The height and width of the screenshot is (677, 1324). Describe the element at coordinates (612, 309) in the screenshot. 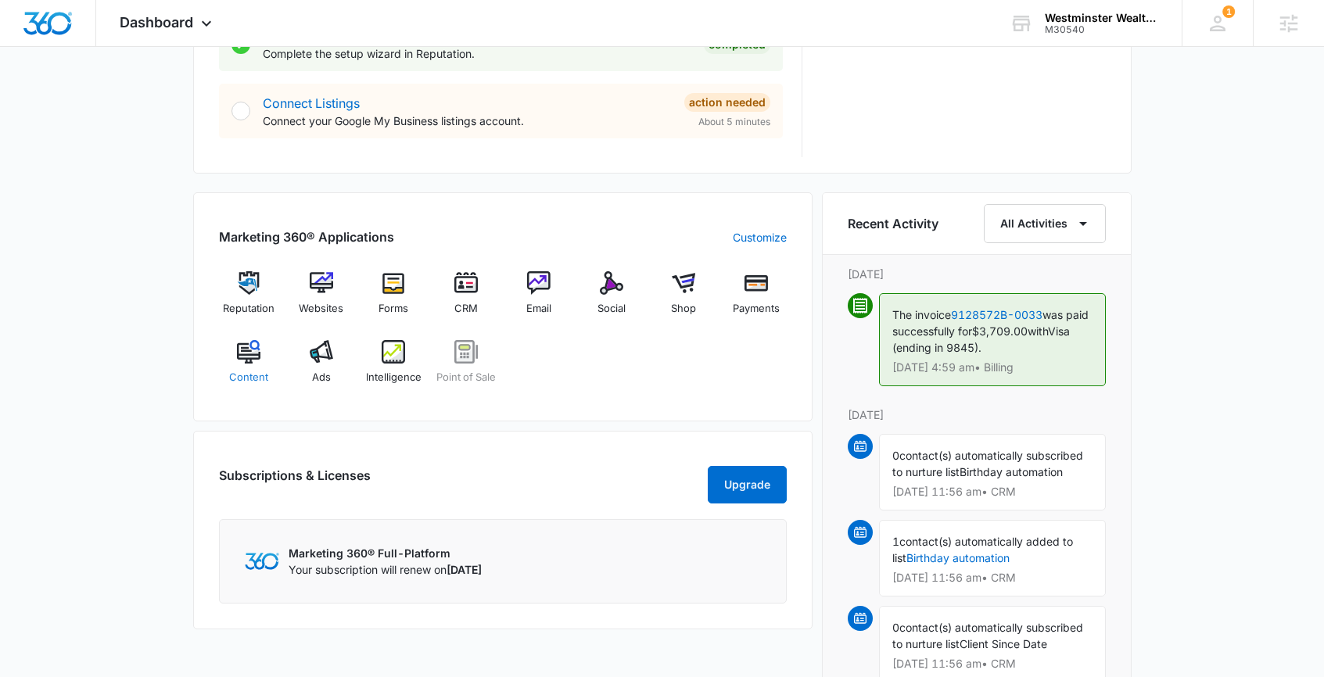

I see `span: Social` at that location.